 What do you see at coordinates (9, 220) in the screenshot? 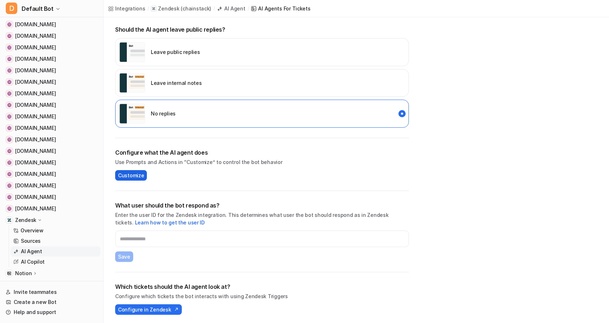
I see `img: Zendesk` at bounding box center [9, 220].